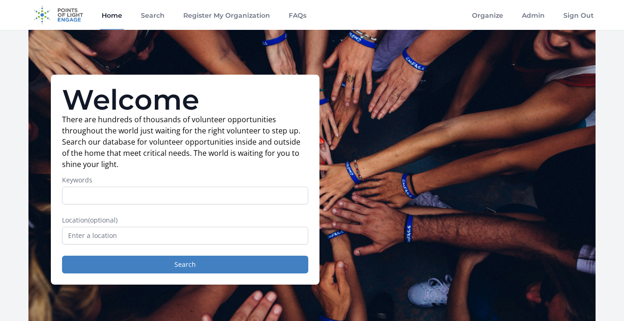 This screenshot has height=321, width=624. What do you see at coordinates (103, 220) in the screenshot?
I see `span: (optional)` at bounding box center [103, 220].